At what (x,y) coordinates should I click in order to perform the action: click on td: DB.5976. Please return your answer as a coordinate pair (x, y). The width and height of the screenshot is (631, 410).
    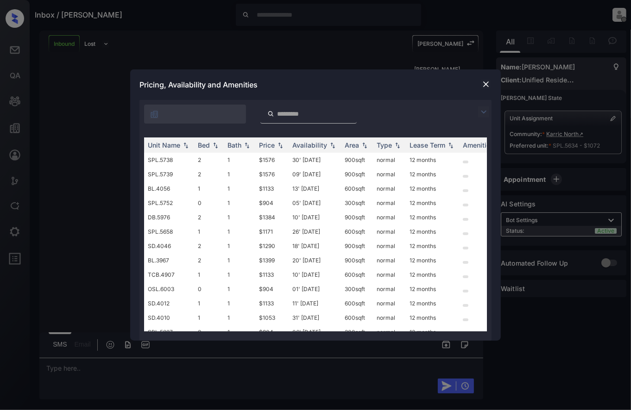
    Looking at the image, I should click on (169, 217).